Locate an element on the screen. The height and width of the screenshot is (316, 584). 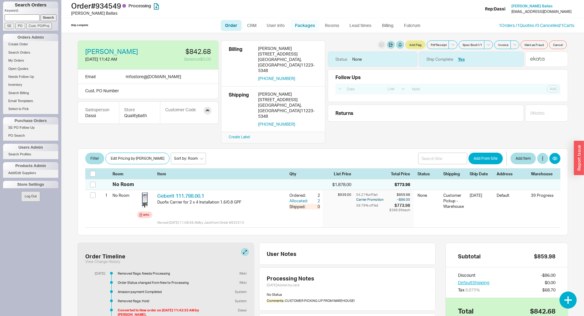
div: Removed flags: Hold is located at coordinates (169, 301).